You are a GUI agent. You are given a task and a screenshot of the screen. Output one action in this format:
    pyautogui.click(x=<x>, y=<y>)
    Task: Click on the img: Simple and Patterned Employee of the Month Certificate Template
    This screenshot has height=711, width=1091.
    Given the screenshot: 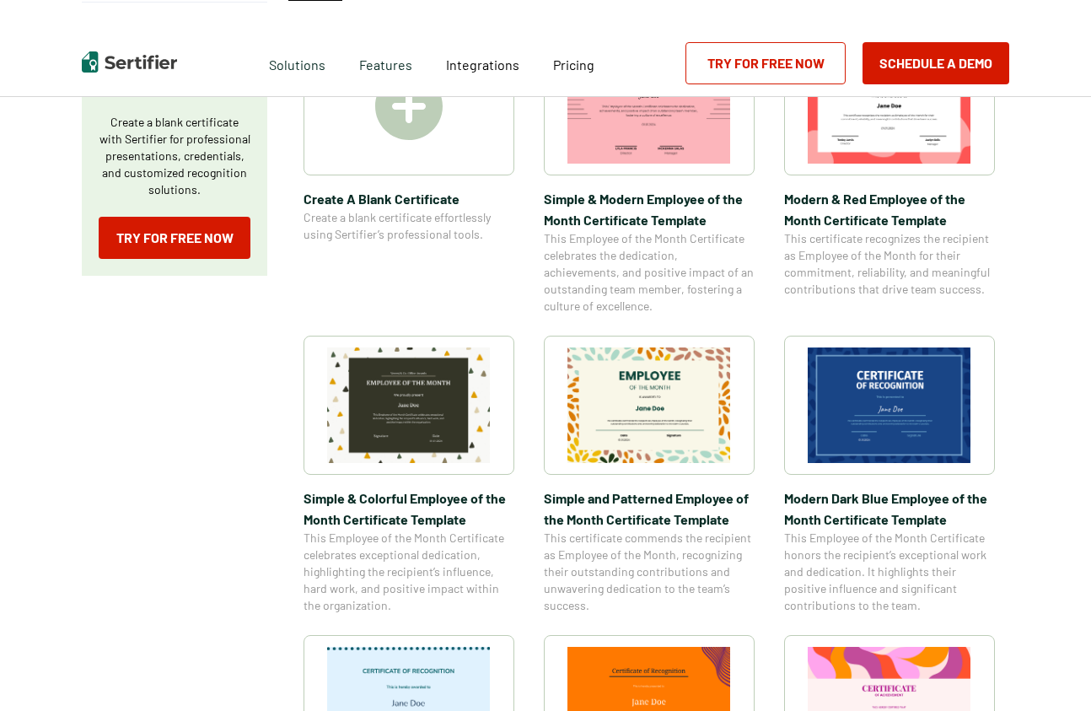 What is the action you would take?
    pyautogui.click(x=649, y=405)
    